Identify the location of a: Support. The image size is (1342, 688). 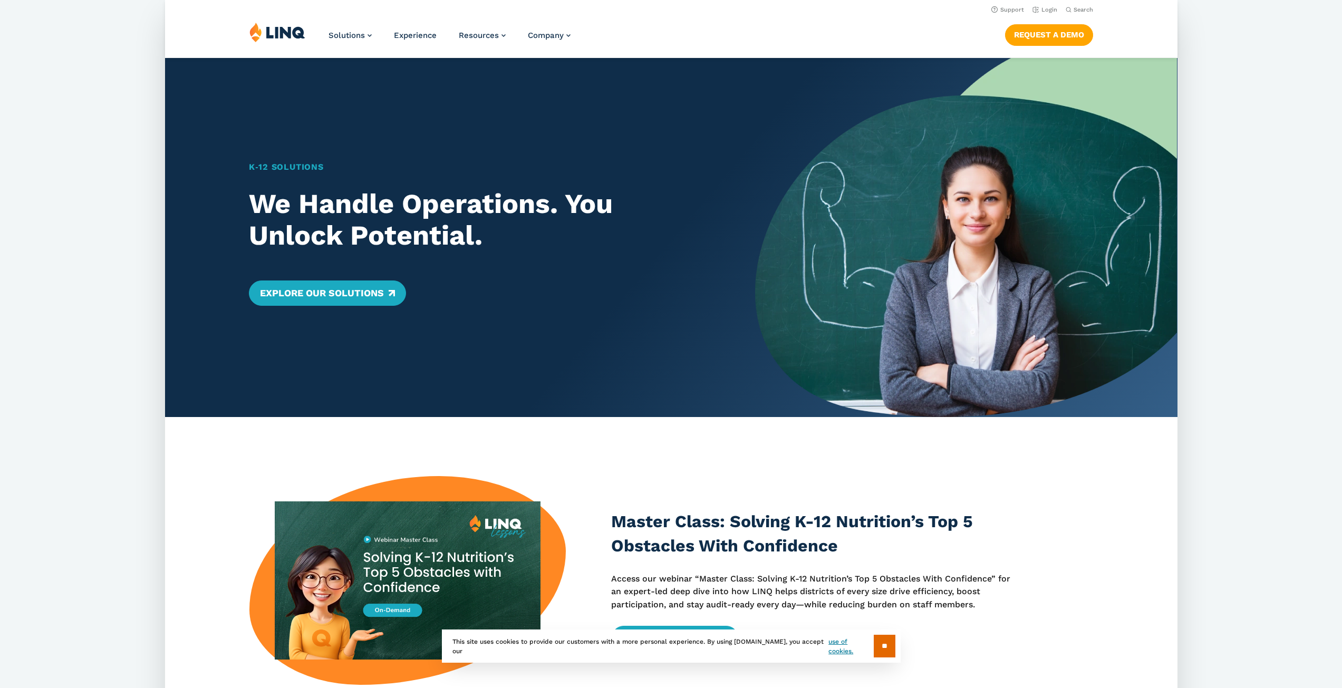
(1007, 9).